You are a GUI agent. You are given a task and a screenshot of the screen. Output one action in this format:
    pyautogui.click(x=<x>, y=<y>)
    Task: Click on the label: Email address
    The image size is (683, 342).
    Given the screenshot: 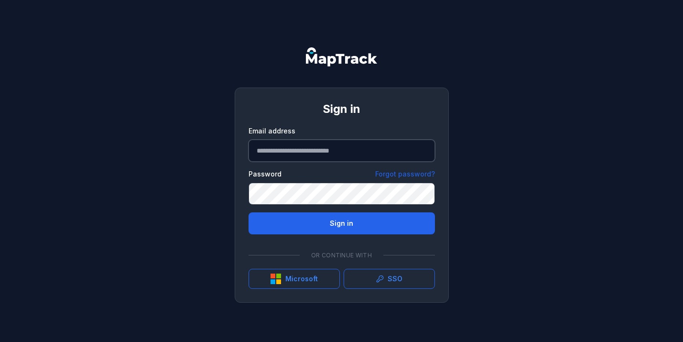 What is the action you would take?
    pyautogui.click(x=272, y=131)
    